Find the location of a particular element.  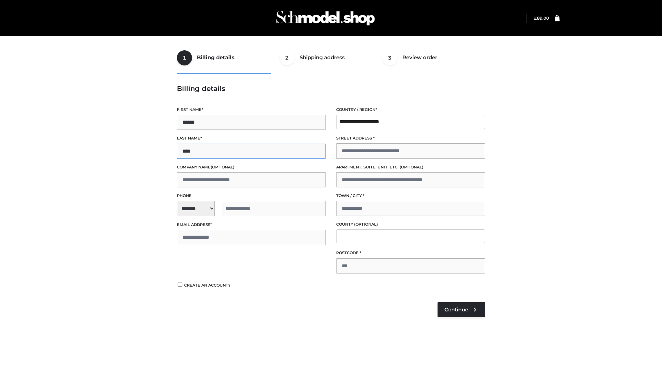

label: Postcode is located at coordinates (411, 253).